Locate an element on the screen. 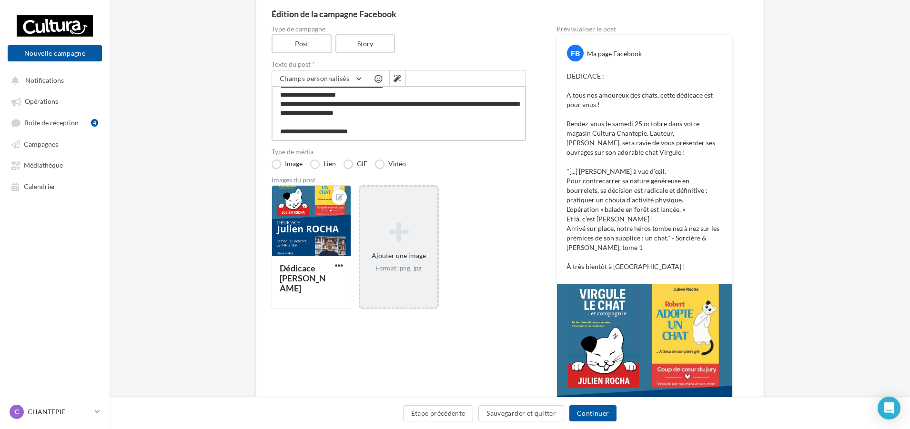 The height and width of the screenshot is (429, 910). a: C CHANTEPIE is located at coordinates (55, 412).